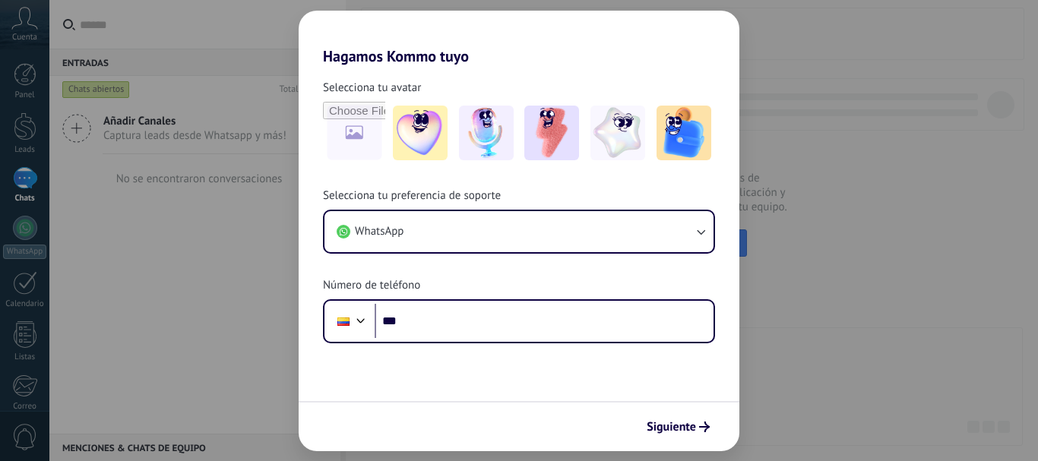 This screenshot has width=1038, height=461. I want to click on span: WhatsApp, so click(379, 232).